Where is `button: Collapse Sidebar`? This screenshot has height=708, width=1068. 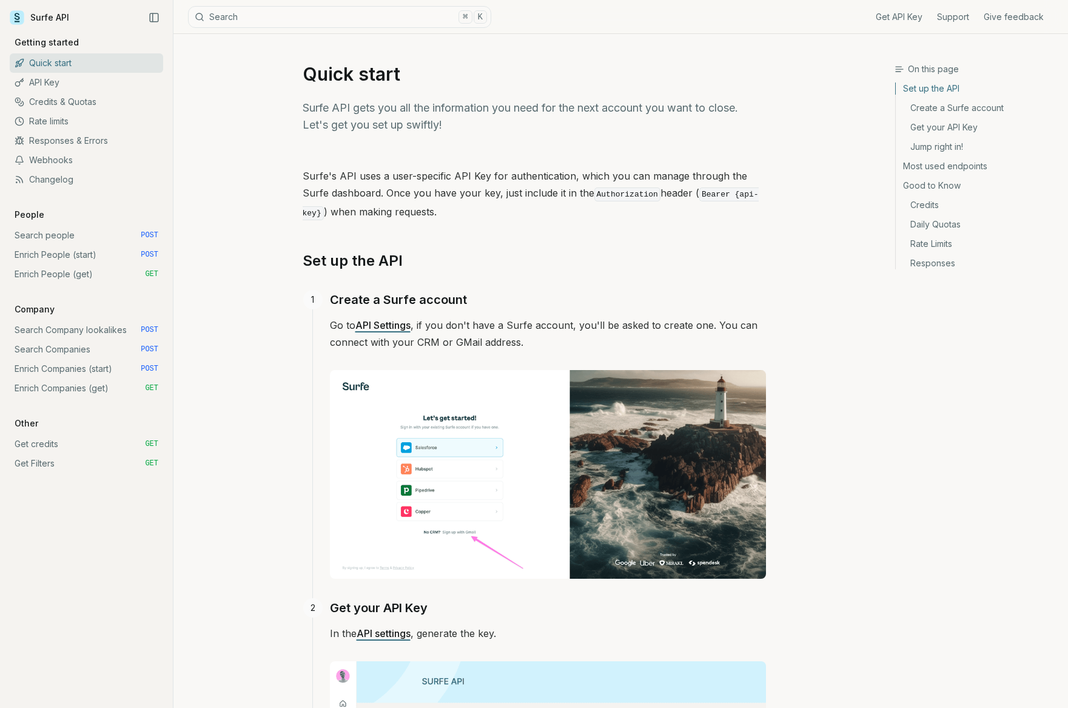 button: Collapse Sidebar is located at coordinates (154, 18).